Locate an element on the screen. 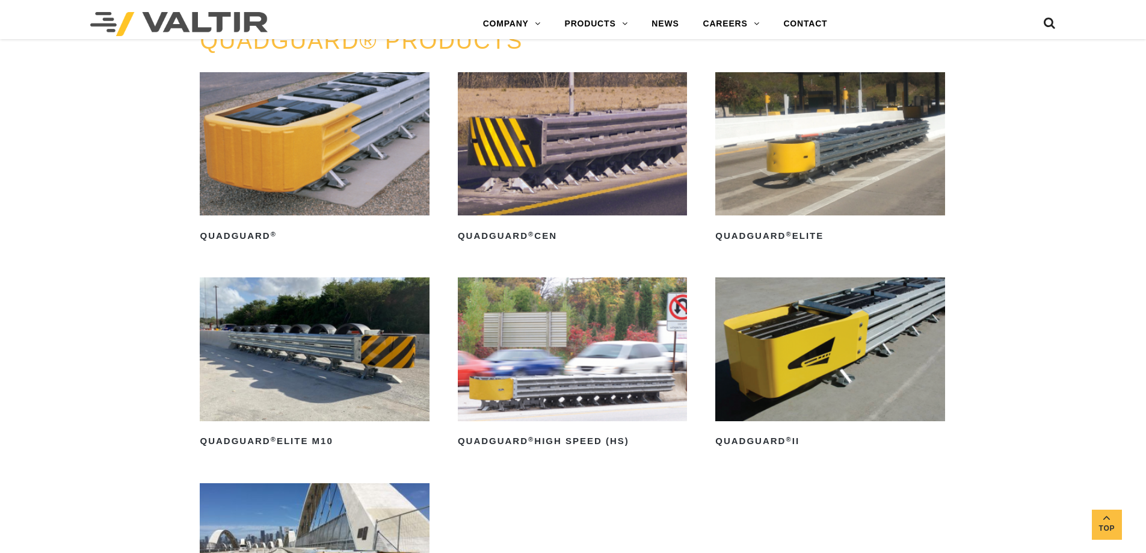 This screenshot has height=553, width=1146. a: PRODUCTS is located at coordinates (596, 24).